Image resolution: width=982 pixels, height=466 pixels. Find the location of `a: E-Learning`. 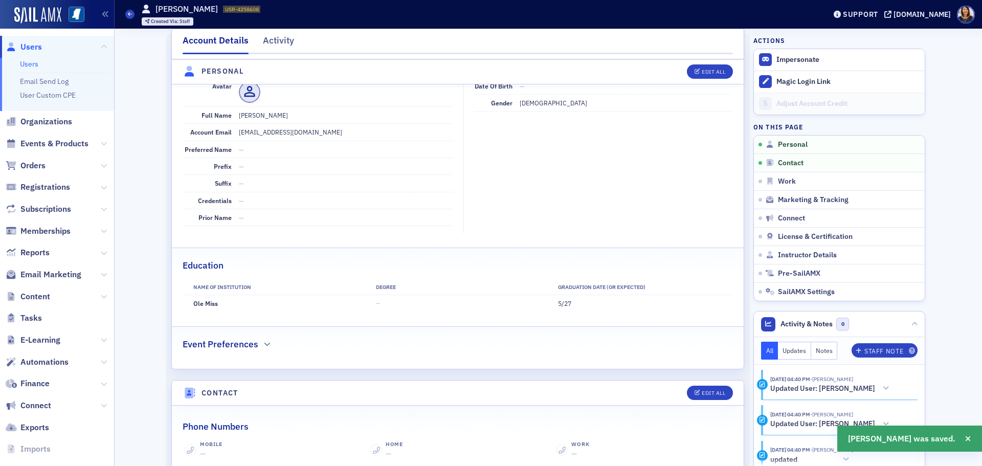

a: E-Learning is located at coordinates (33, 340).